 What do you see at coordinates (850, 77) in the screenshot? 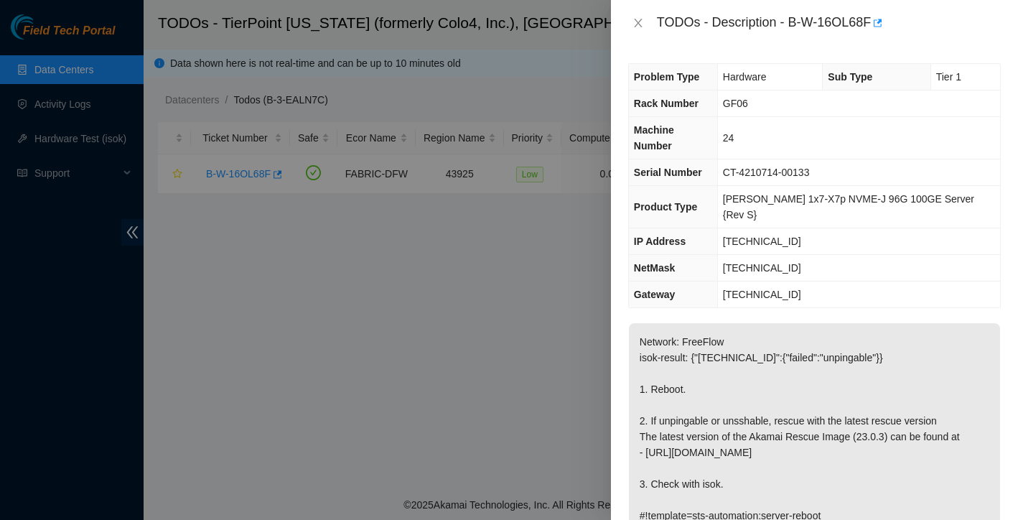
I see `span: Sub Type` at bounding box center [850, 77].